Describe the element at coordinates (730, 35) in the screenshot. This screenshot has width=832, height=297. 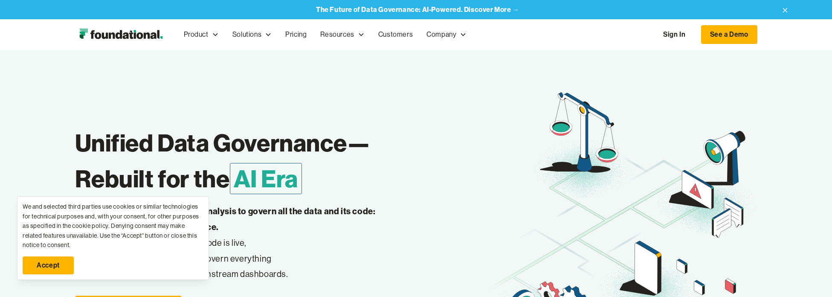
I see `a: See a Demo` at that location.